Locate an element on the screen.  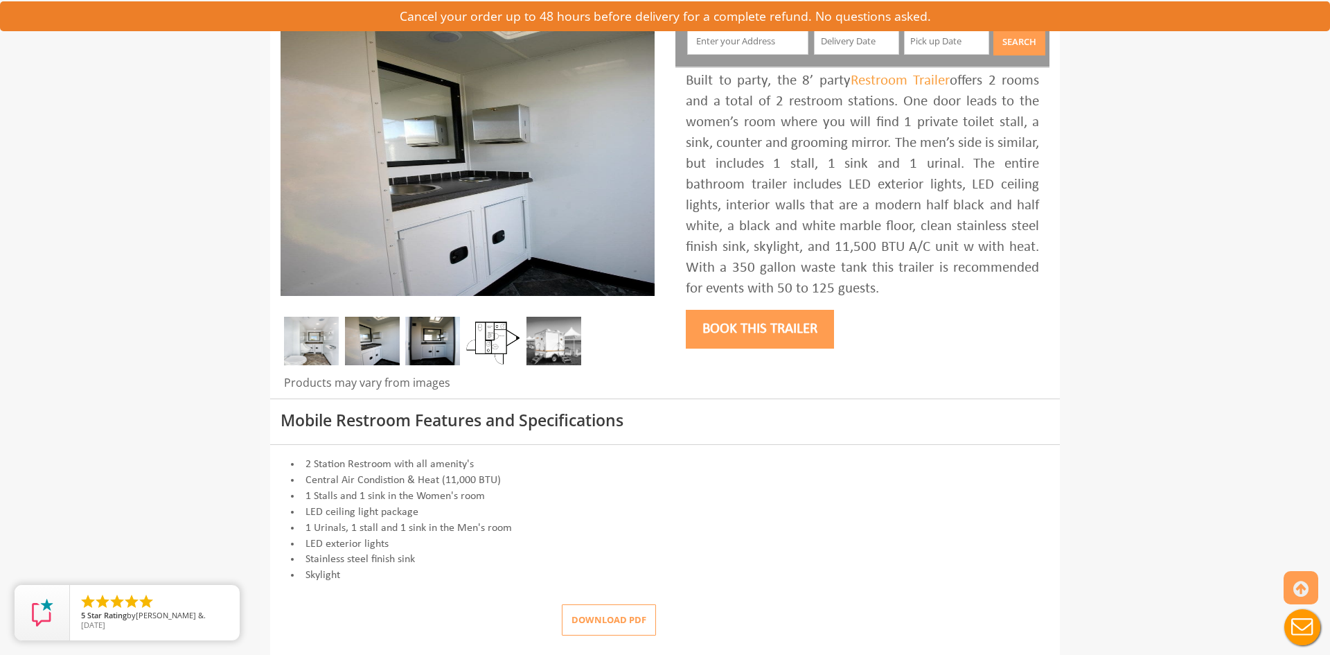
img: DSC_0016_email is located at coordinates (372, 341).